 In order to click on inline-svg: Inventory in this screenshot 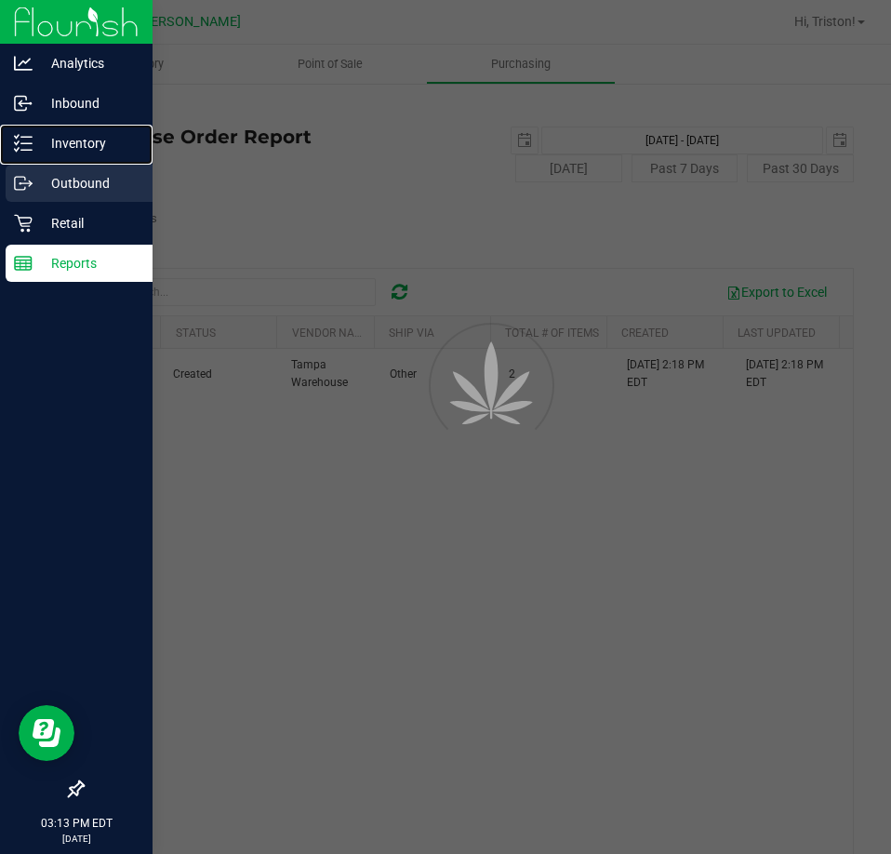, I will do `click(23, 143)`.